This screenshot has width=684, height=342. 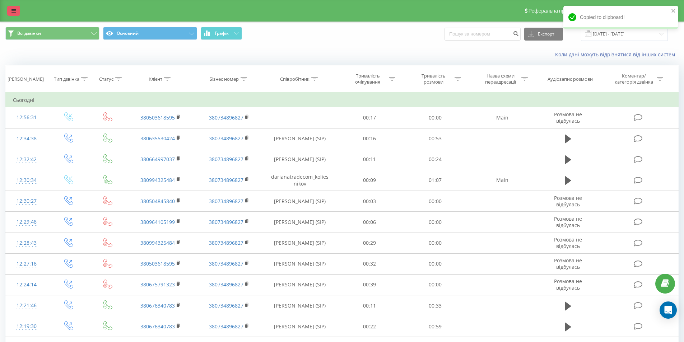 What do you see at coordinates (369, 327) in the screenshot?
I see `td: 00:22` at bounding box center [369, 327].